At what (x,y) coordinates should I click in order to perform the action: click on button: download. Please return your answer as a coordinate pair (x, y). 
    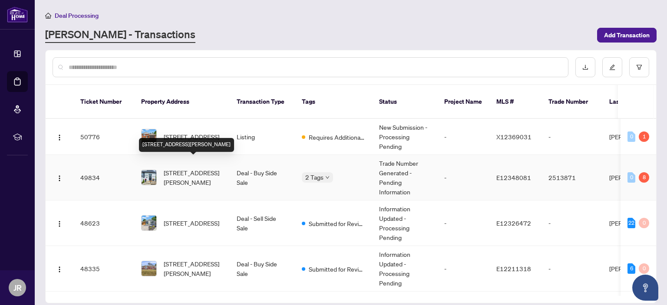
    Looking at the image, I should click on (585, 67).